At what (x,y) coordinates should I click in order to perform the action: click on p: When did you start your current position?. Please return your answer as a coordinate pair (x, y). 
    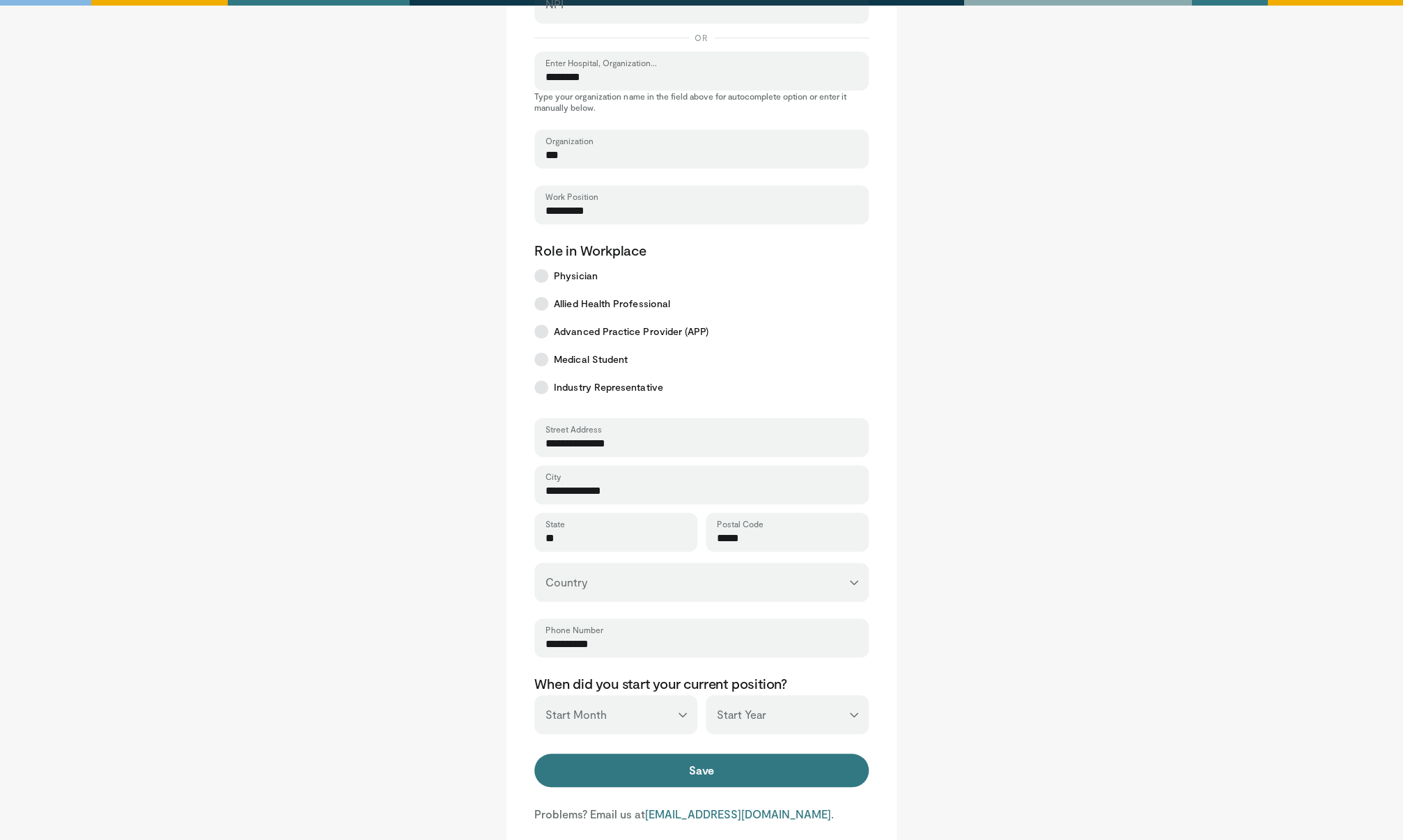
    Looking at the image, I should click on (702, 684).